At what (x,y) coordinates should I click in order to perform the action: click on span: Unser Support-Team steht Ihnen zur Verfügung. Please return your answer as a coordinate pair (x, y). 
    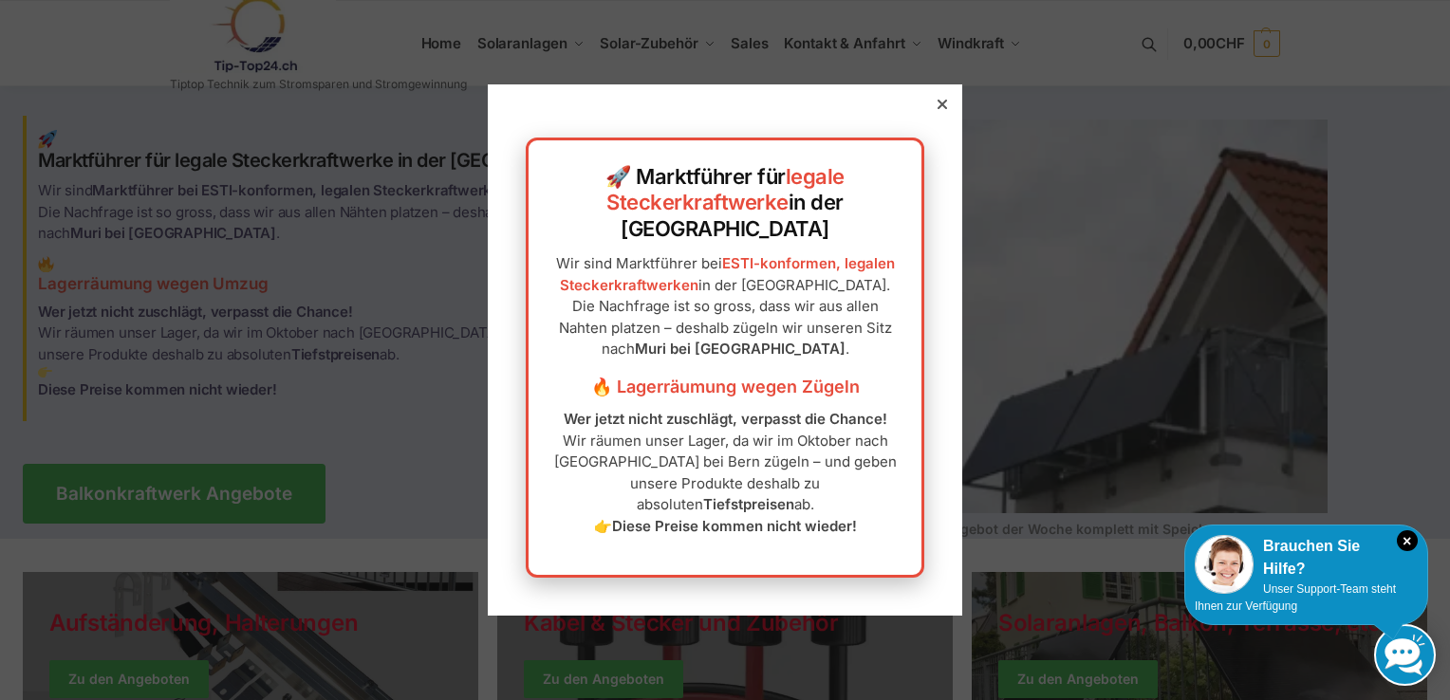
    Looking at the image, I should click on (1295, 598).